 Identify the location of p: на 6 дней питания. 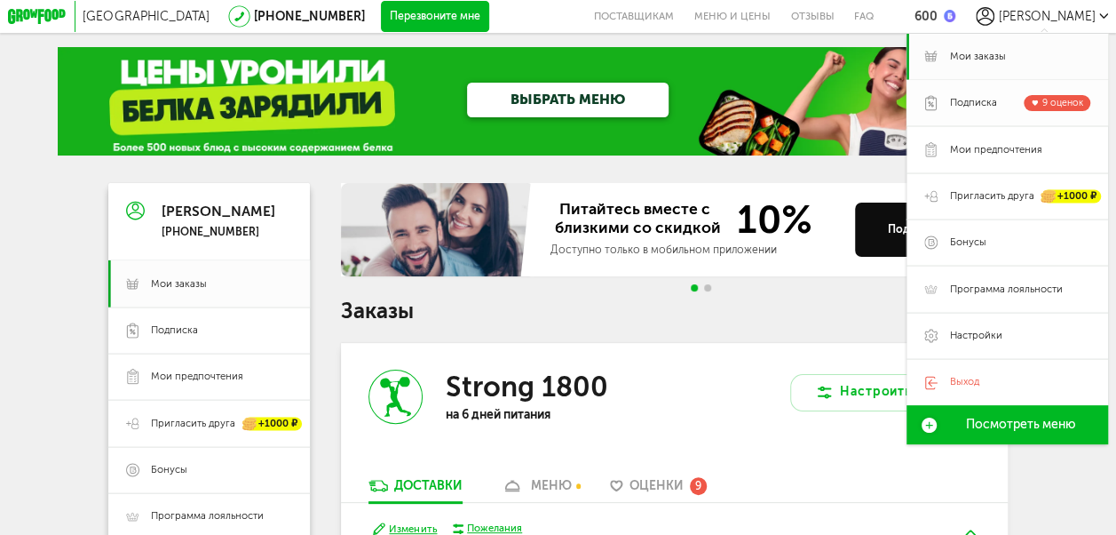
(546, 414).